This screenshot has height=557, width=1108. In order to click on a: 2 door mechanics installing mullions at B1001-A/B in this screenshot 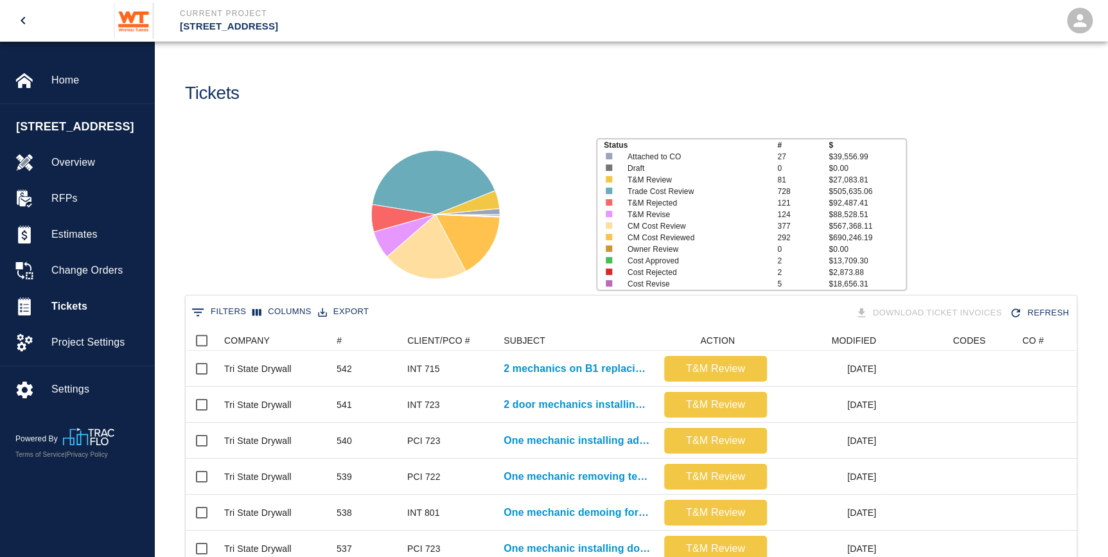, I will do `click(578, 405)`.